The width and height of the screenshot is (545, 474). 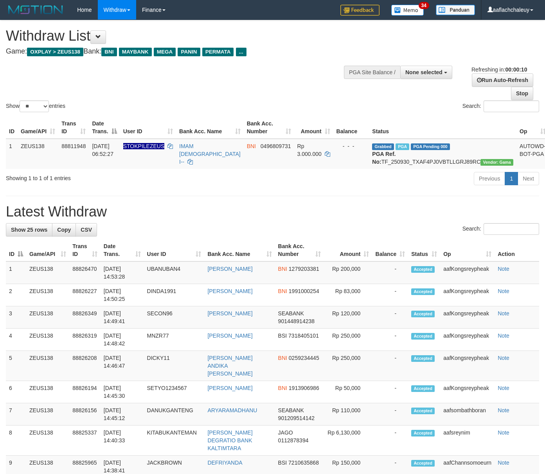 I want to click on td: Rp 83,000, so click(x=348, y=295).